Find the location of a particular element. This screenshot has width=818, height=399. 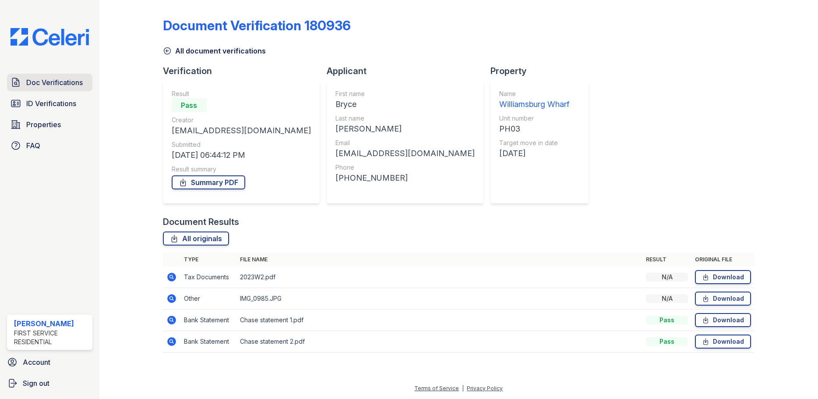

div: Creator is located at coordinates (241, 120).